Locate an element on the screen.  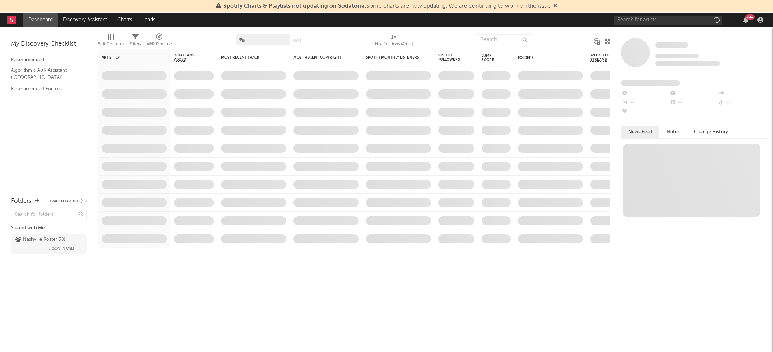
a: Recommended For You is located at coordinates (45, 89).